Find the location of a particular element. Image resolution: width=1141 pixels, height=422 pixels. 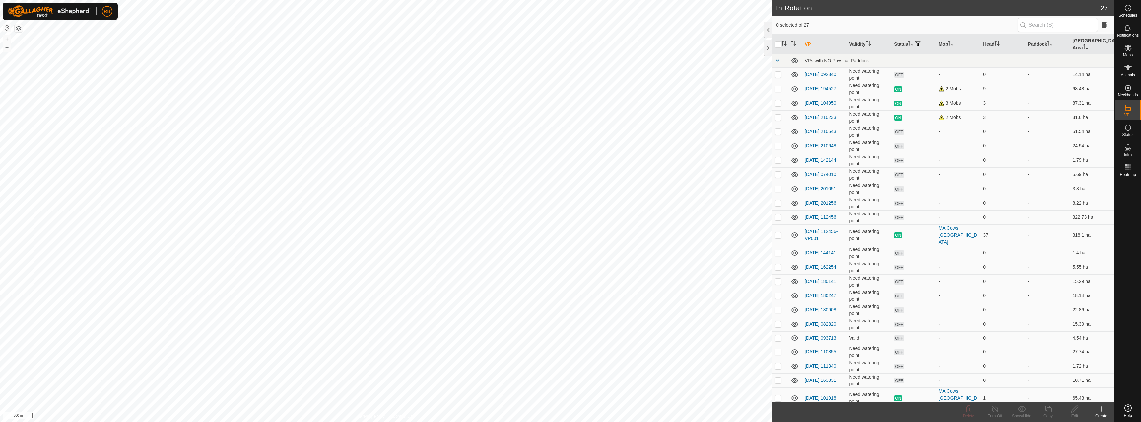

td: 1.79 ha is located at coordinates (1092, 160).